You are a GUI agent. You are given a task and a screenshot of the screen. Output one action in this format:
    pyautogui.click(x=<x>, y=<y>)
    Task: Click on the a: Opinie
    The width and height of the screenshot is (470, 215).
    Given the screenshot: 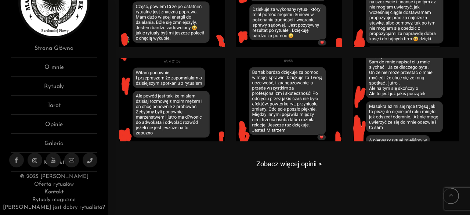 What is the action you would take?
    pyautogui.click(x=54, y=127)
    